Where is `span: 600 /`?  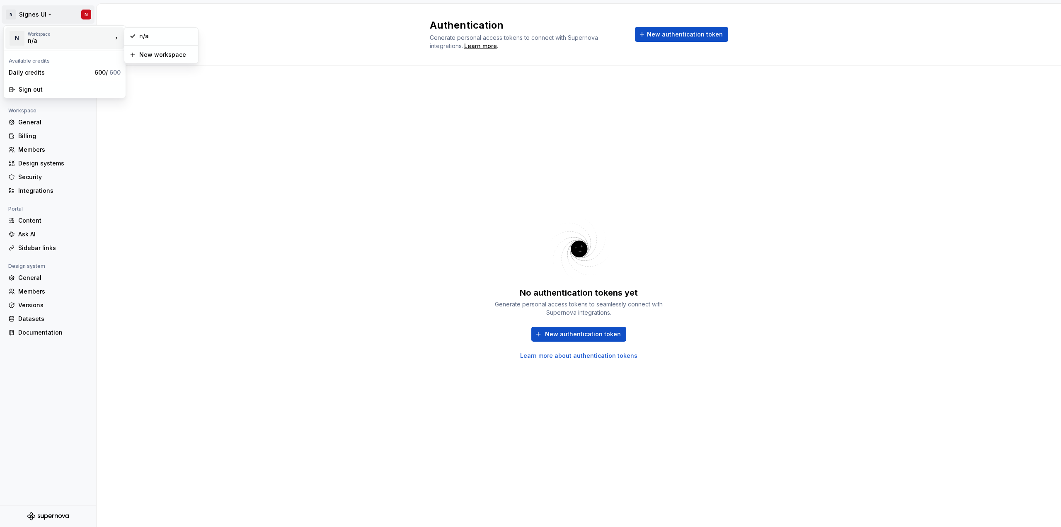 span: 600 / is located at coordinates (107, 72).